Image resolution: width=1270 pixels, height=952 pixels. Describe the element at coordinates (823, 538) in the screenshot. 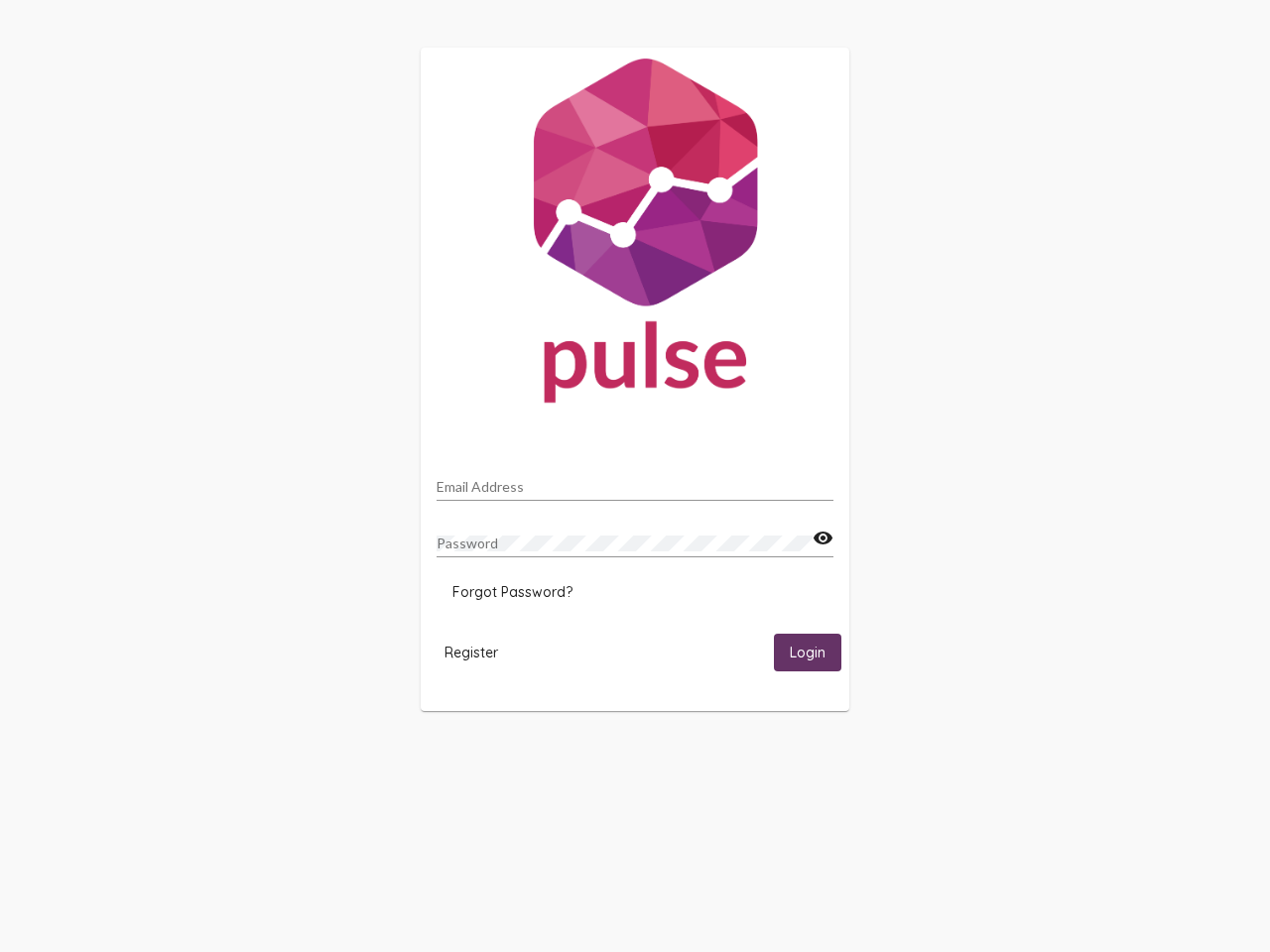

I see `mat-icon: visibility` at that location.